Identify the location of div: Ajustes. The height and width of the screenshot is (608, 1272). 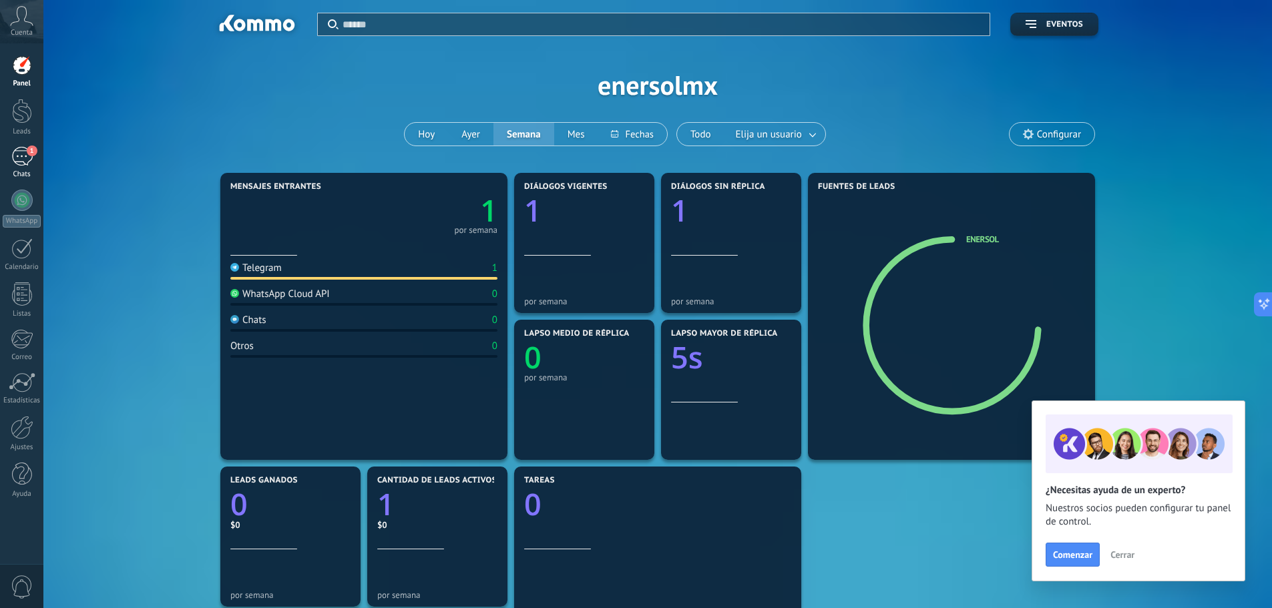
(22, 447).